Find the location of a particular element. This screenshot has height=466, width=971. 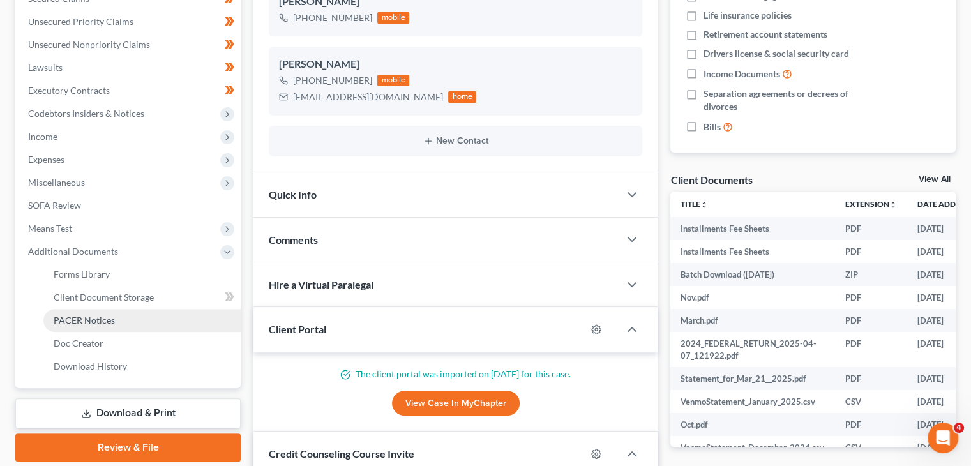

a: Unsecured Priority Claims is located at coordinates (129, 22).